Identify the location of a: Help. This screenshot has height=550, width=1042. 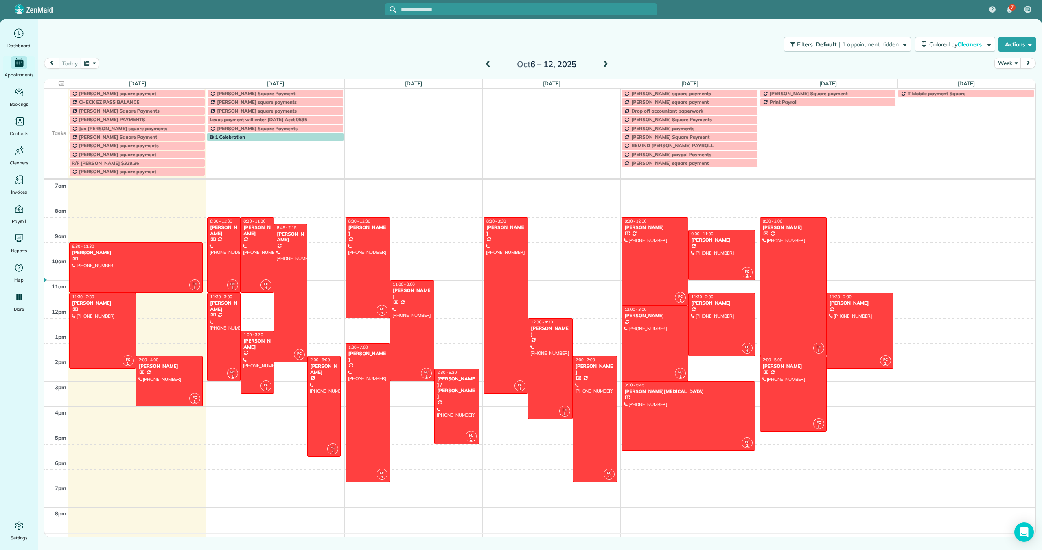
(19, 273).